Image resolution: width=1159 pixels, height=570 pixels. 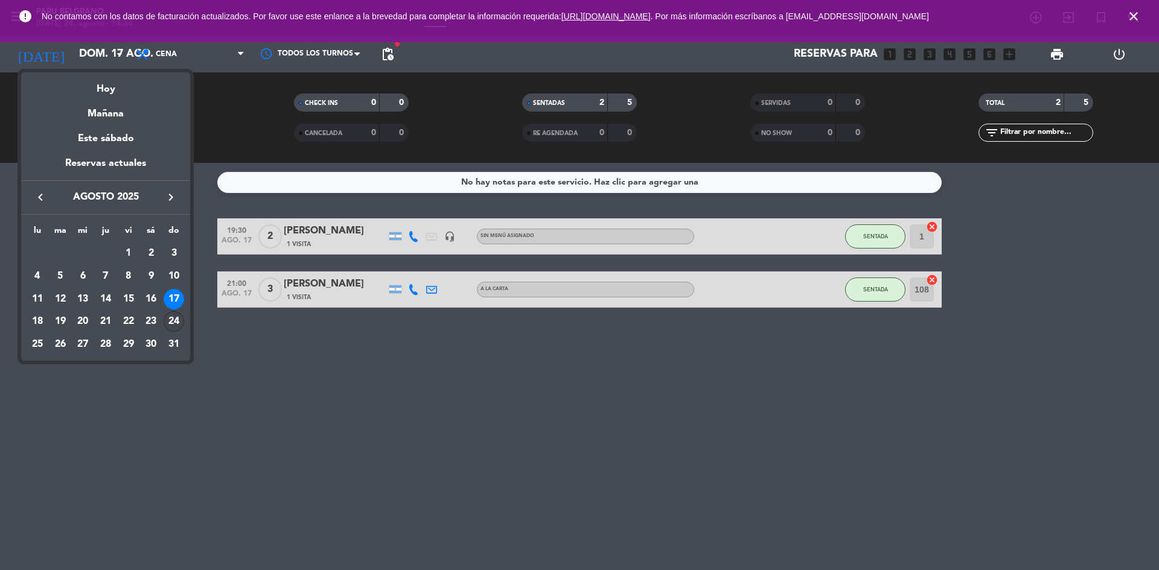 What do you see at coordinates (37, 299) in the screenshot?
I see `td: 11 de agosto de 2025` at bounding box center [37, 299].